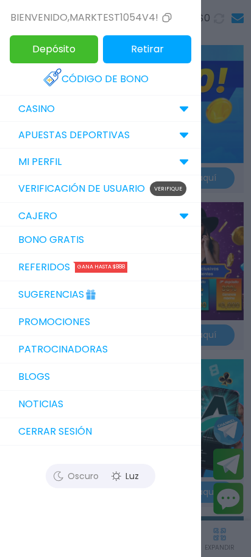  What do you see at coordinates (125, 476) in the screenshot?
I see `div: Luz` at bounding box center [125, 476].